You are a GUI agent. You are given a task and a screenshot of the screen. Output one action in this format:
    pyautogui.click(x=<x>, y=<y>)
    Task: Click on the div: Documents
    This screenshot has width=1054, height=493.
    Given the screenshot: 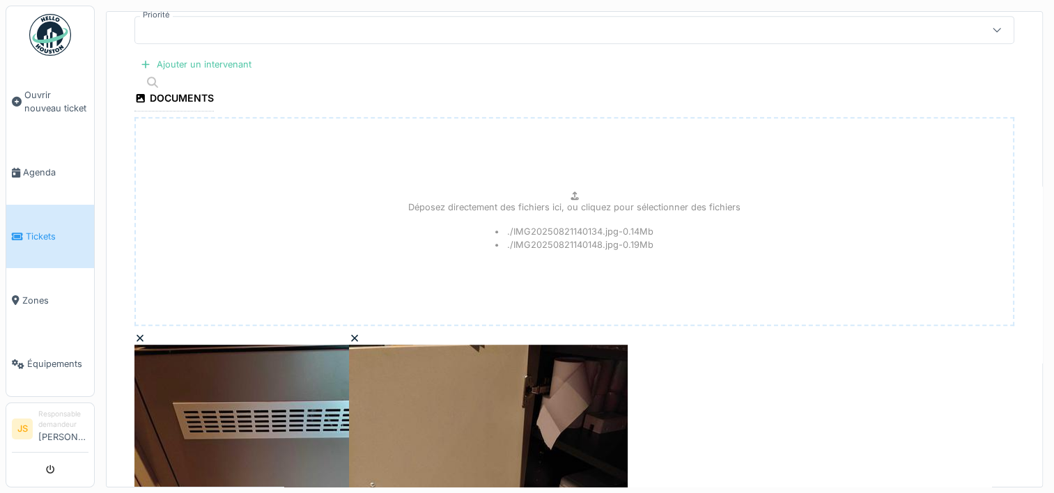 What is the action you would take?
    pyautogui.click(x=174, y=100)
    